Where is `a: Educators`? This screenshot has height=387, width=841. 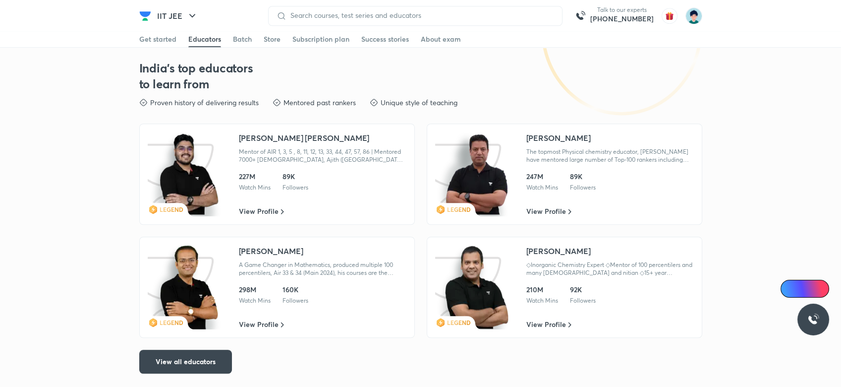
a: Educators is located at coordinates (205, 39).